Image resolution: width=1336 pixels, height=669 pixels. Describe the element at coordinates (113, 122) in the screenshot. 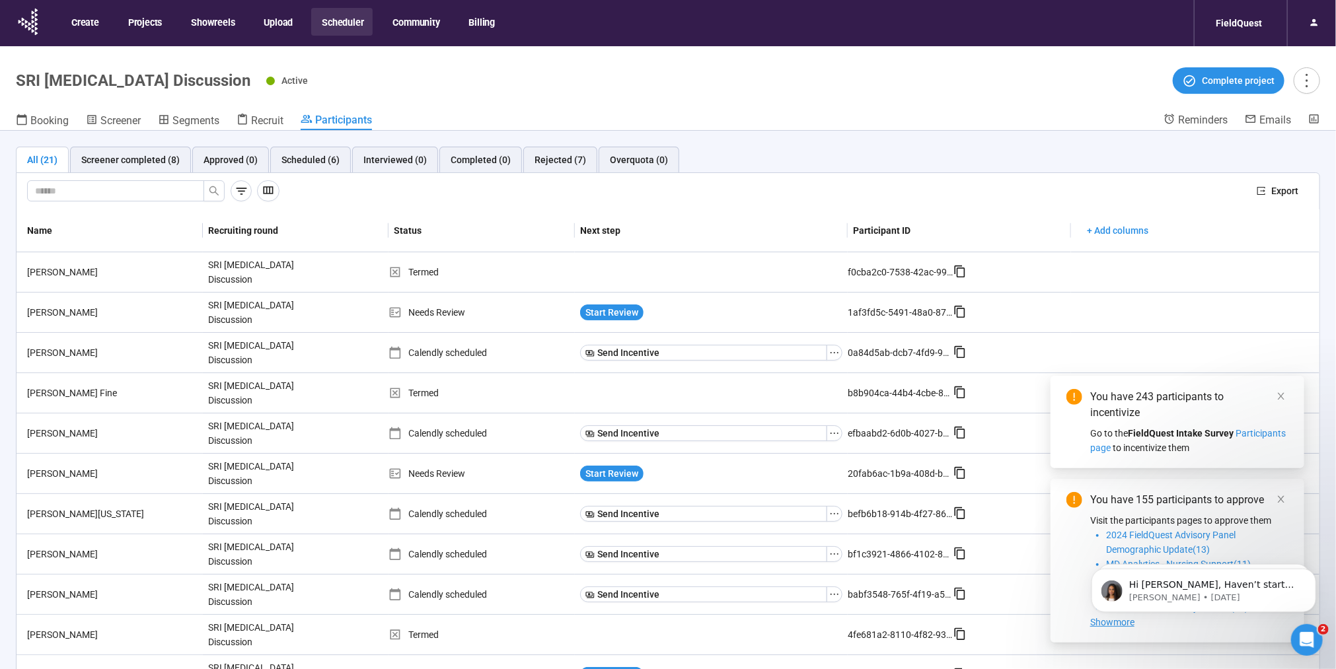

I see `a: Screener` at that location.